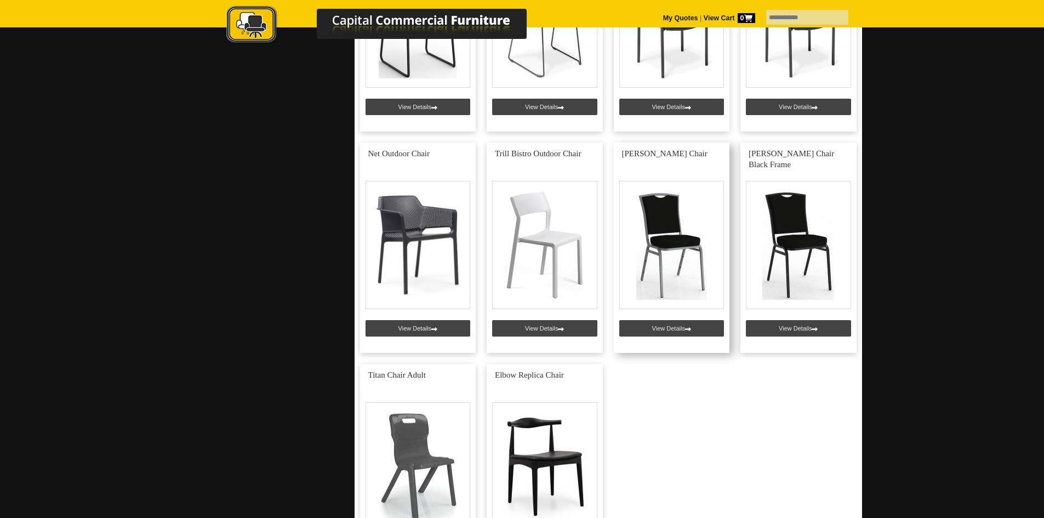  What do you see at coordinates (730, 18) in the screenshot?
I see `strong: View Cart` at bounding box center [730, 18].